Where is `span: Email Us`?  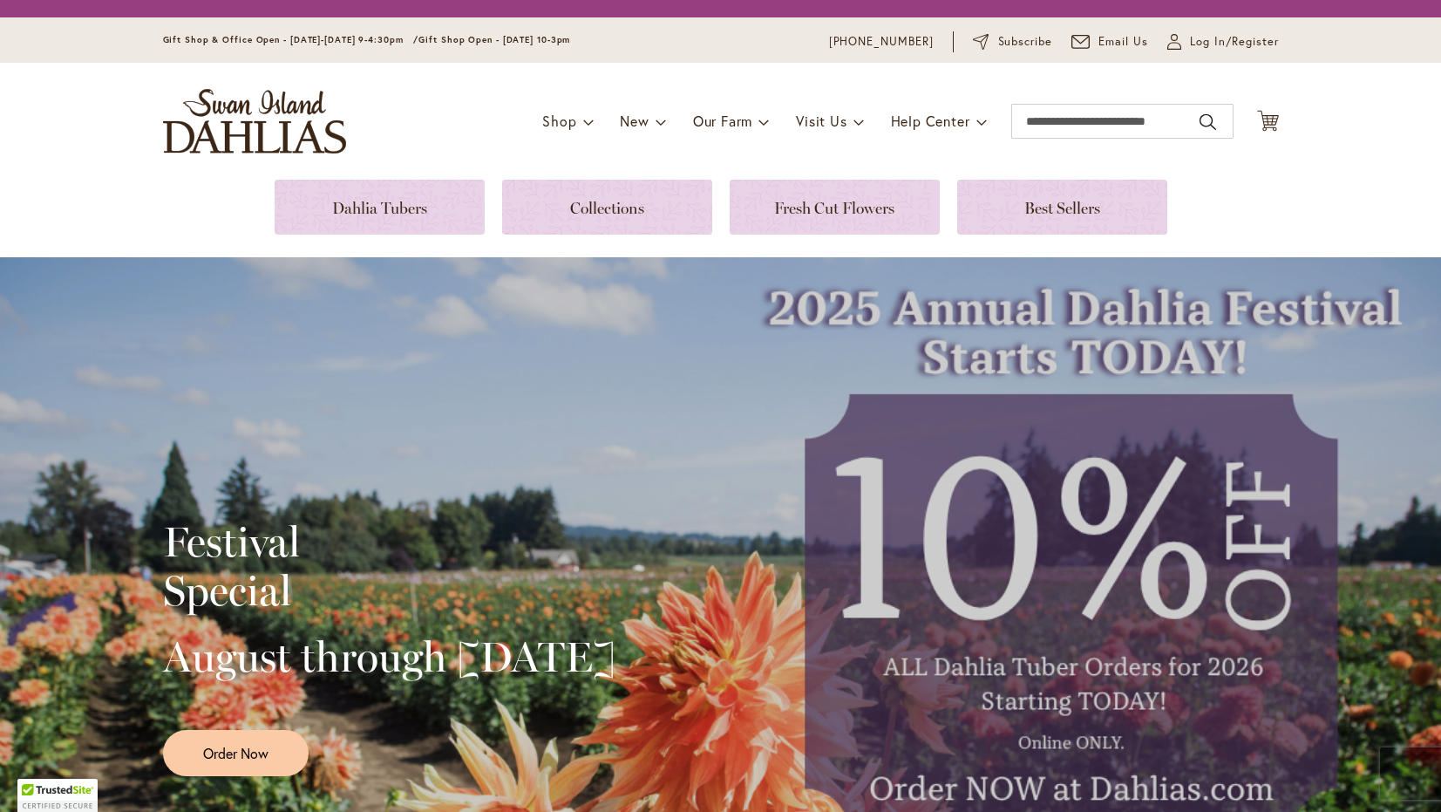
span: Email Us is located at coordinates (1123, 42).